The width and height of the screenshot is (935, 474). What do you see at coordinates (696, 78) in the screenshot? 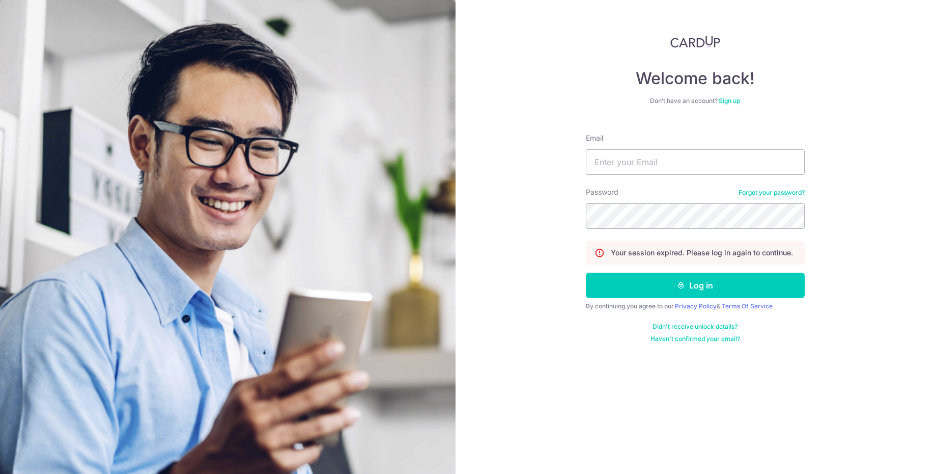
I see `h4: Welcome back!` at bounding box center [696, 78].